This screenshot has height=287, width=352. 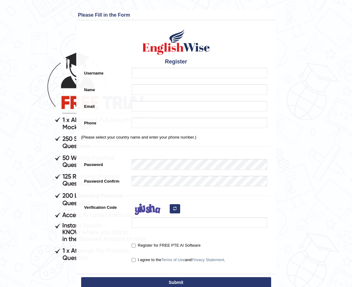 I want to click on input: I agree to theTerms of UseandPrivacy Statement., so click(x=133, y=260).